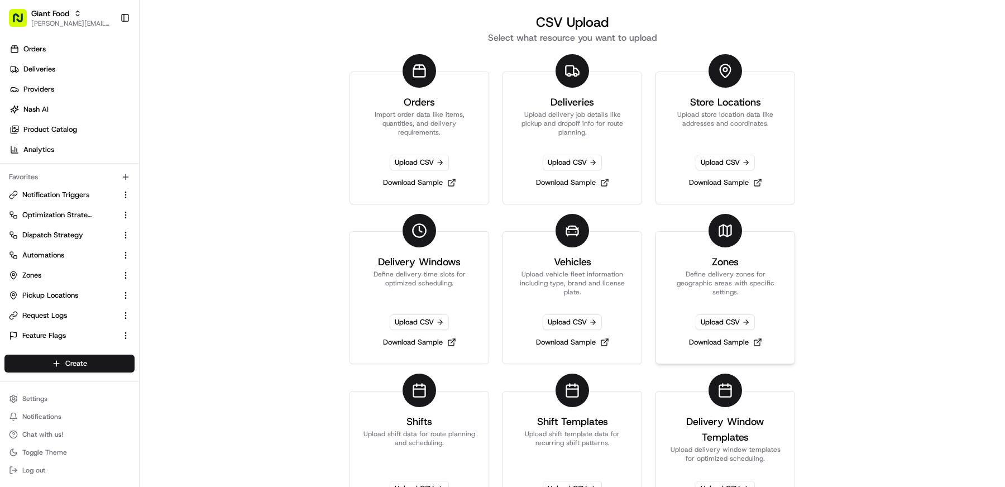 The image size is (1005, 487). I want to click on div: Start new chat, so click(117, 112).